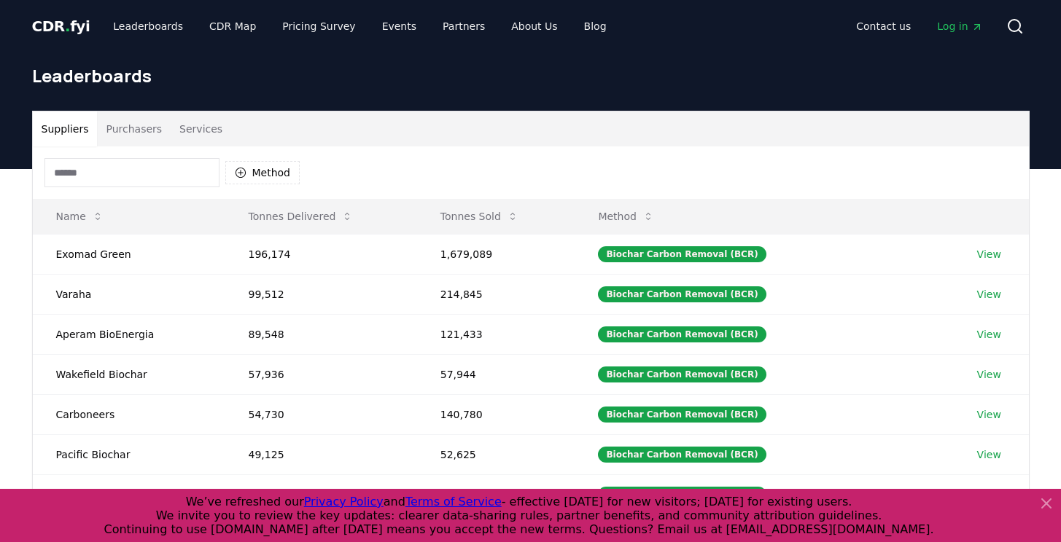  I want to click on td: 196,174, so click(321, 254).